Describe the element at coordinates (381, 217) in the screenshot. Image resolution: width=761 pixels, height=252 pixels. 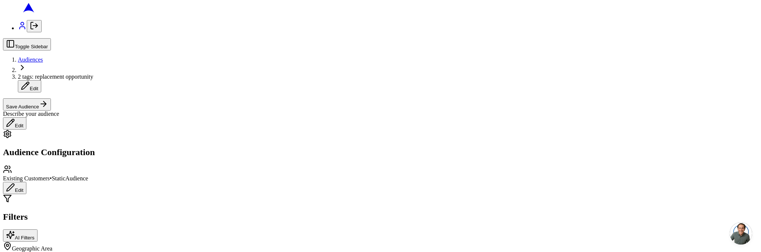
I see `h2: Filters` at that location.